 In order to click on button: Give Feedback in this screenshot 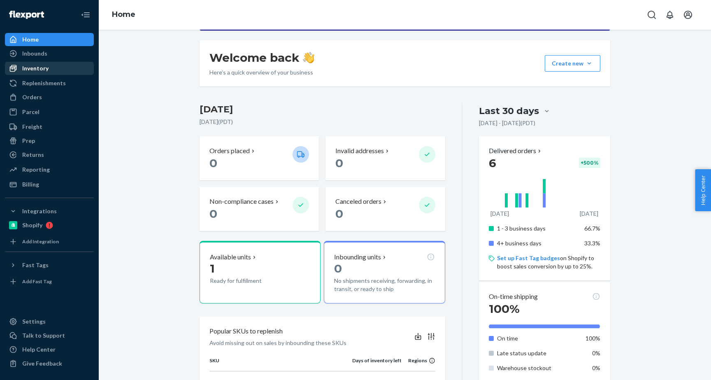, I will do `click(49, 363)`.